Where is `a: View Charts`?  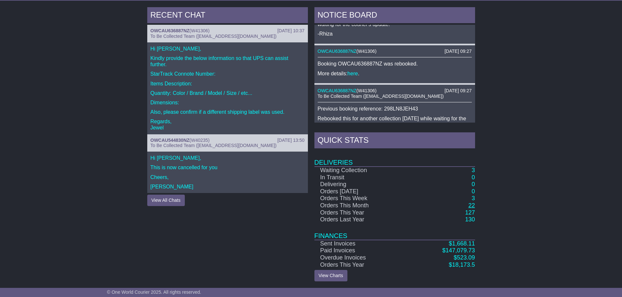 a: View Charts is located at coordinates (331, 276).